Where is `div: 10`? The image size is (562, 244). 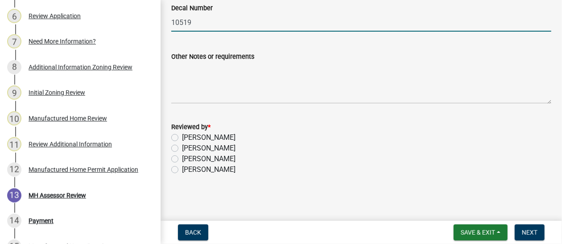 div: 10 is located at coordinates (14, 119).